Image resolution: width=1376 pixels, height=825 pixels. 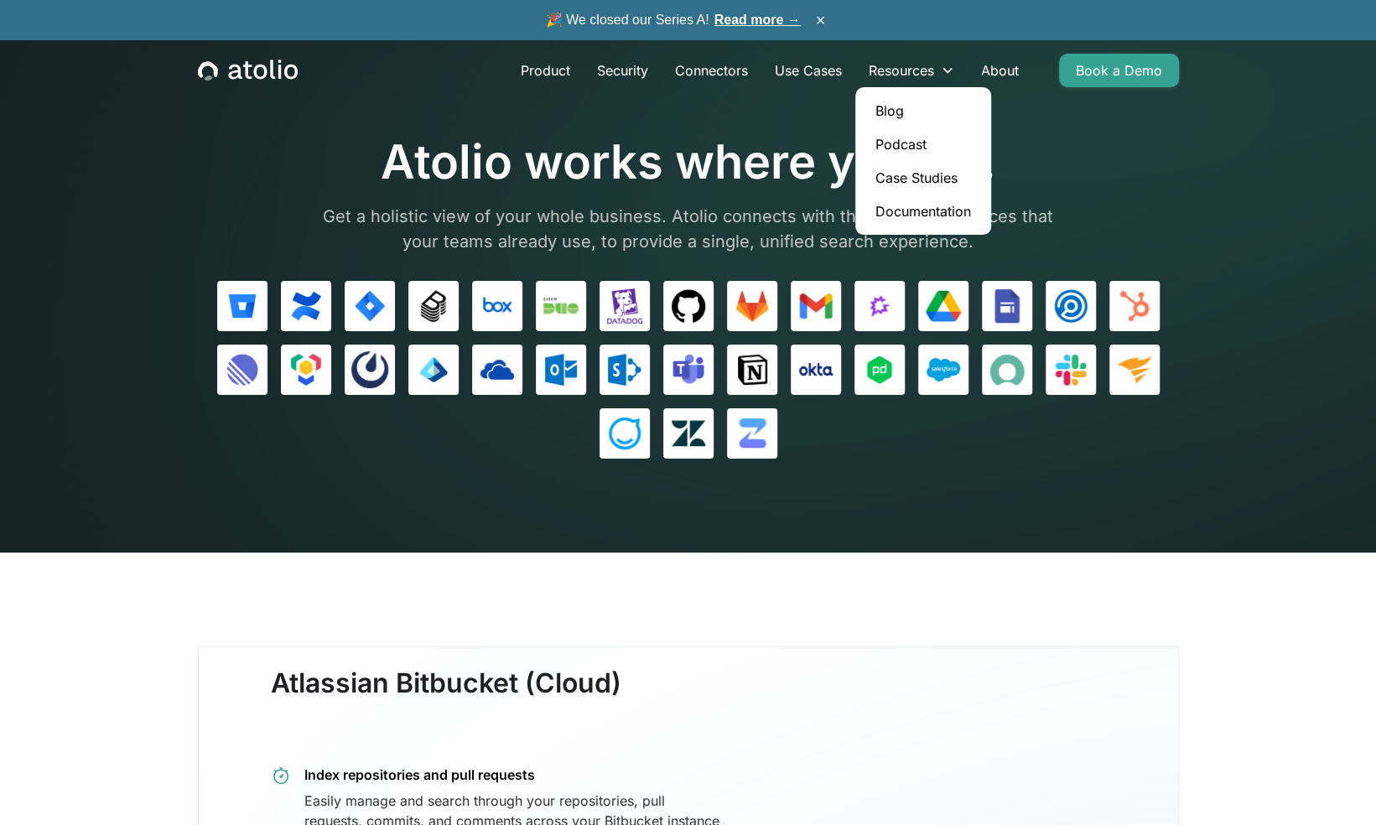 What do you see at coordinates (923, 111) in the screenshot?
I see `a: Blog` at bounding box center [923, 111].